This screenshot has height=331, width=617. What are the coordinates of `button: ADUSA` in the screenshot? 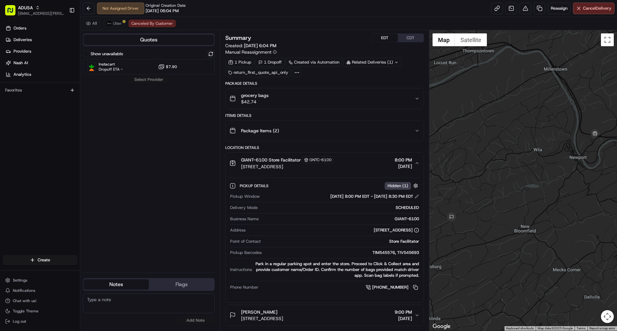 It's located at (25, 8).